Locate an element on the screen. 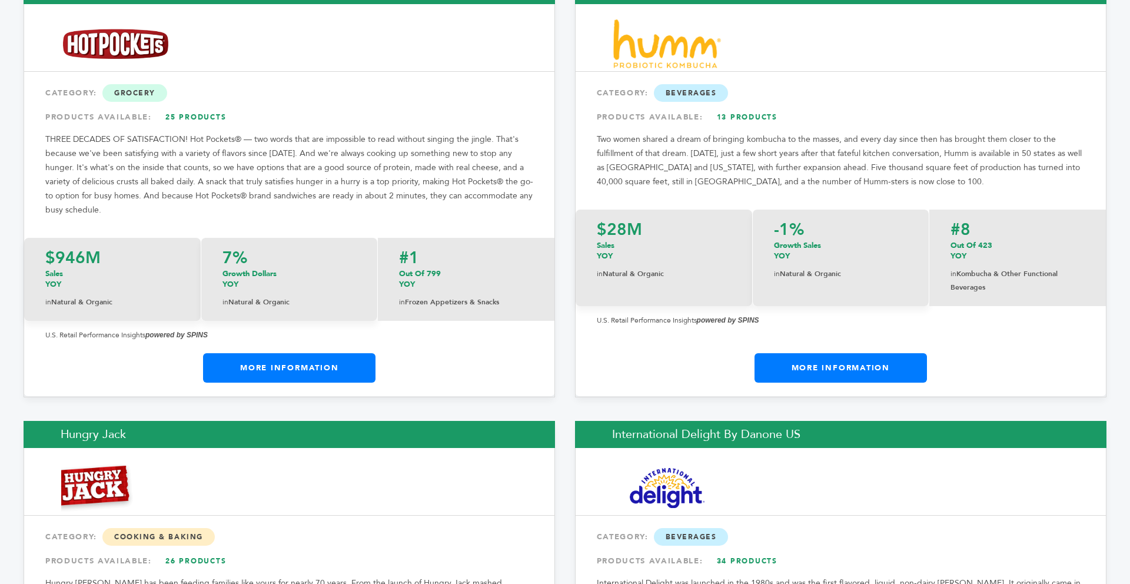 The height and width of the screenshot is (584, 1130). p: -1% is located at coordinates (841, 230).